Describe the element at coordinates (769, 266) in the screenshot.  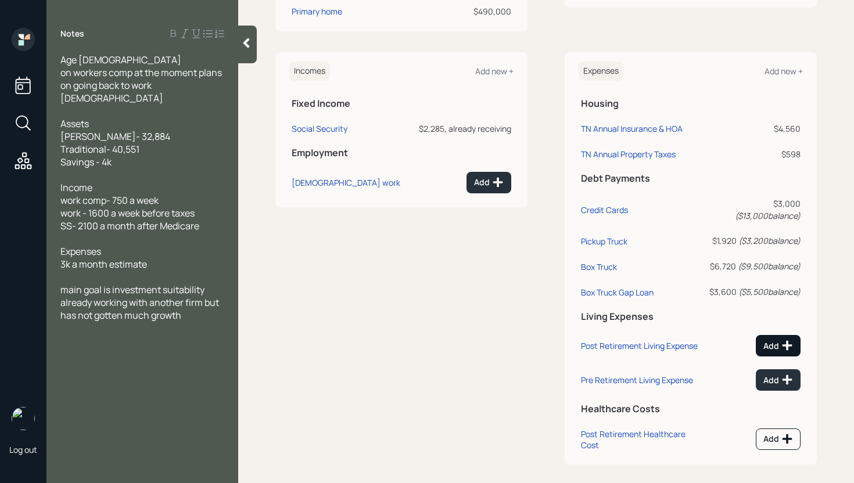
I see `i: ( $9,500 balance)` at that location.